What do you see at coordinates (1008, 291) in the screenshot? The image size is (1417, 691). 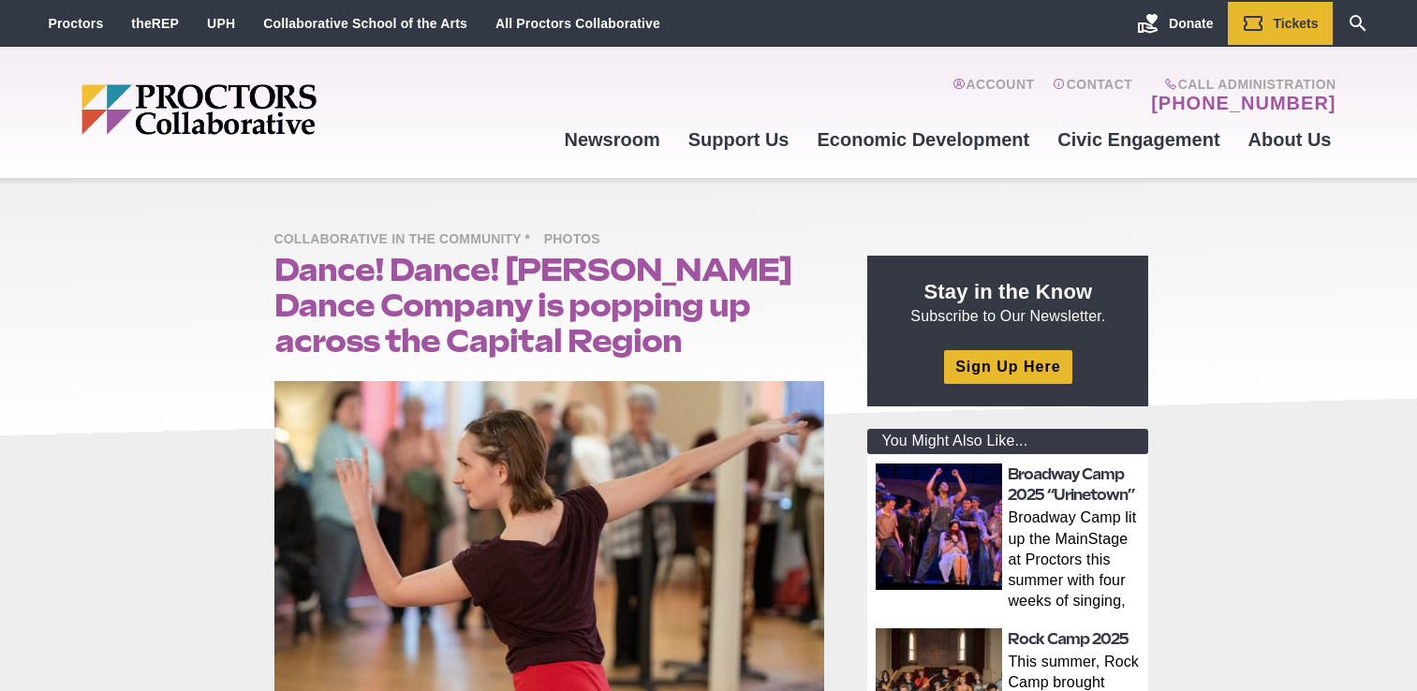 I see `strong: Stay in the Know` at bounding box center [1008, 291].